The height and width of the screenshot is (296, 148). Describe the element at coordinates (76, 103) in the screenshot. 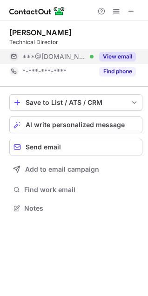

I see `button: save-profile-one-click` at that location.